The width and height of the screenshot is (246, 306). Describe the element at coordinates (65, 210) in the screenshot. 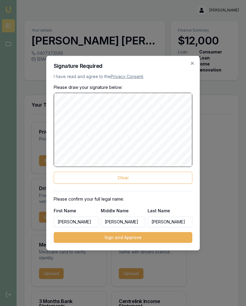

I see `label: First Name` at that location.